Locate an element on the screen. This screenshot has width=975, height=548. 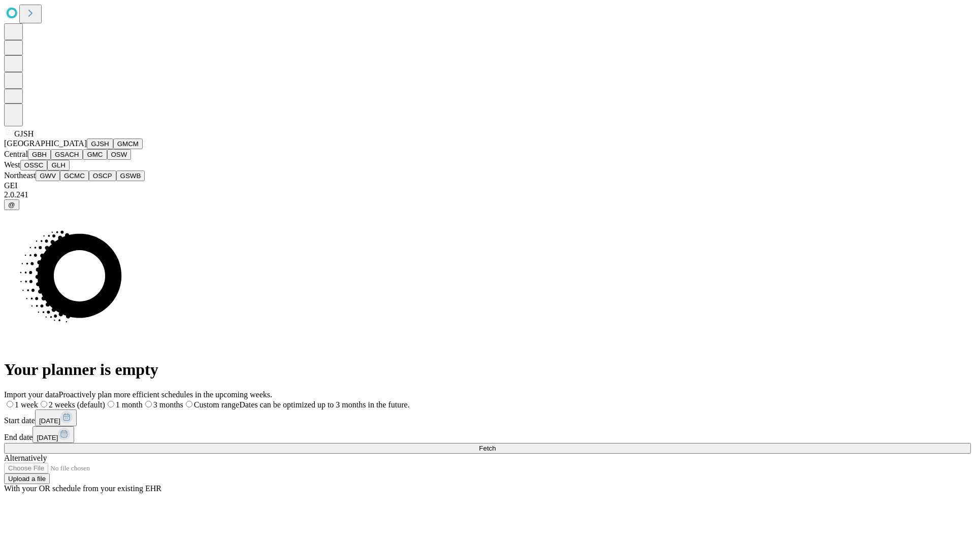
button: Upload a file is located at coordinates (27, 479).